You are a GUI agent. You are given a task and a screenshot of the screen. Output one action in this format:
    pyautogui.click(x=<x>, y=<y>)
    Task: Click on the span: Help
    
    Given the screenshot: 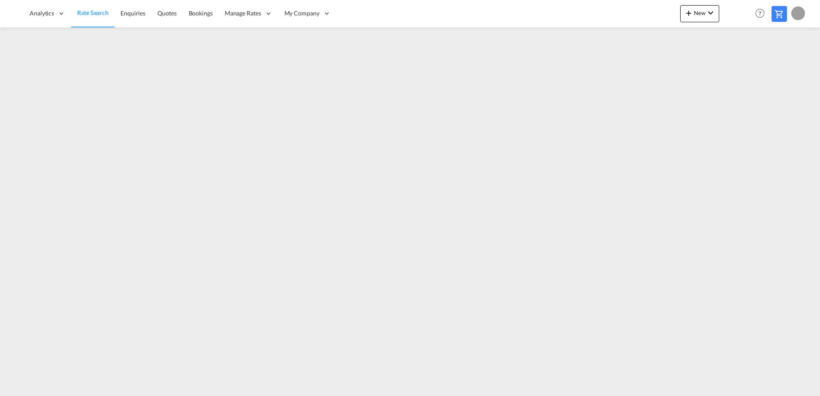 What is the action you would take?
    pyautogui.click(x=760, y=13)
    